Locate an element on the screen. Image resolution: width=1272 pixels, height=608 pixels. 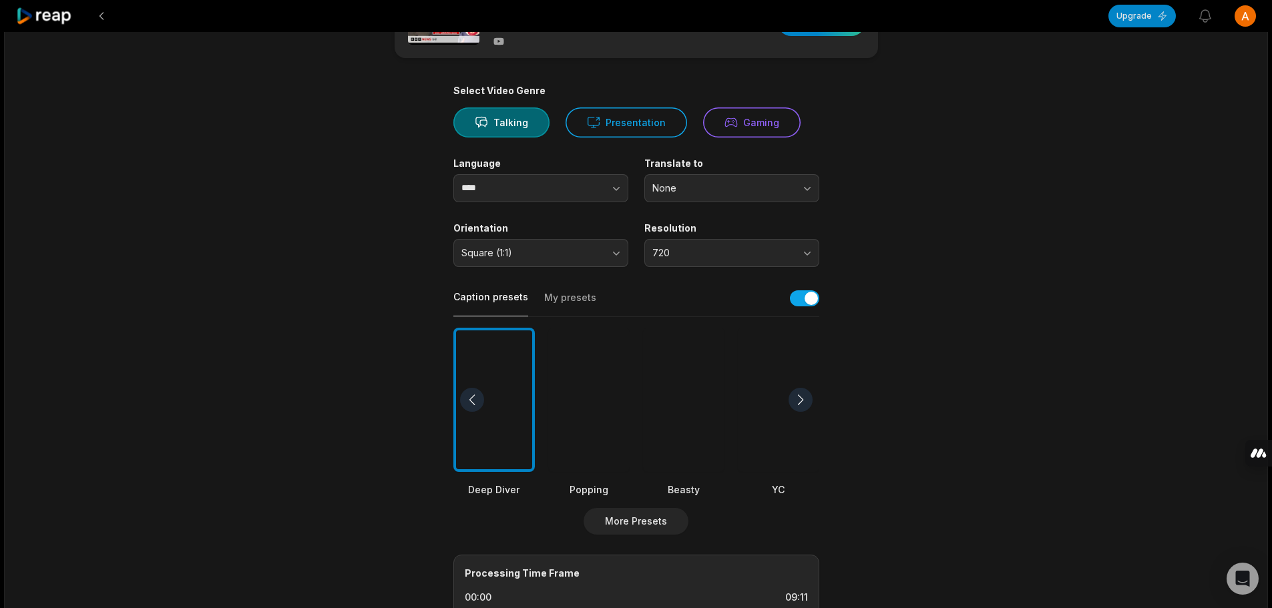
div: Open Intercom Messenger is located at coordinates (1243, 579).